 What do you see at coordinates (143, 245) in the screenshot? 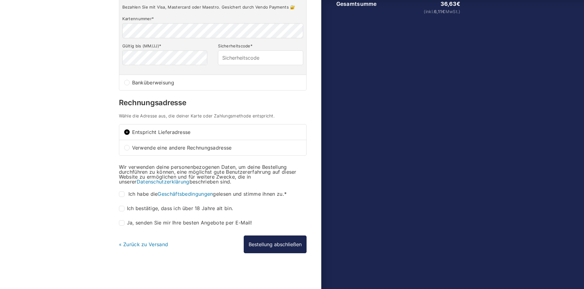
I see `a: « Zurück zu Versand` at bounding box center [143, 245].